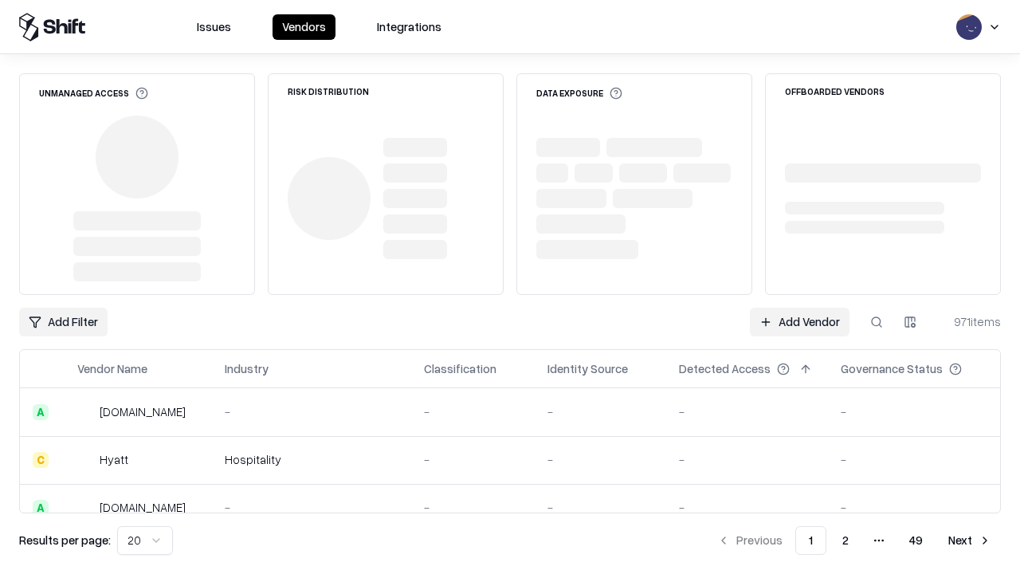 The height and width of the screenshot is (574, 1020). I want to click on a: Add Vendor, so click(799, 322).